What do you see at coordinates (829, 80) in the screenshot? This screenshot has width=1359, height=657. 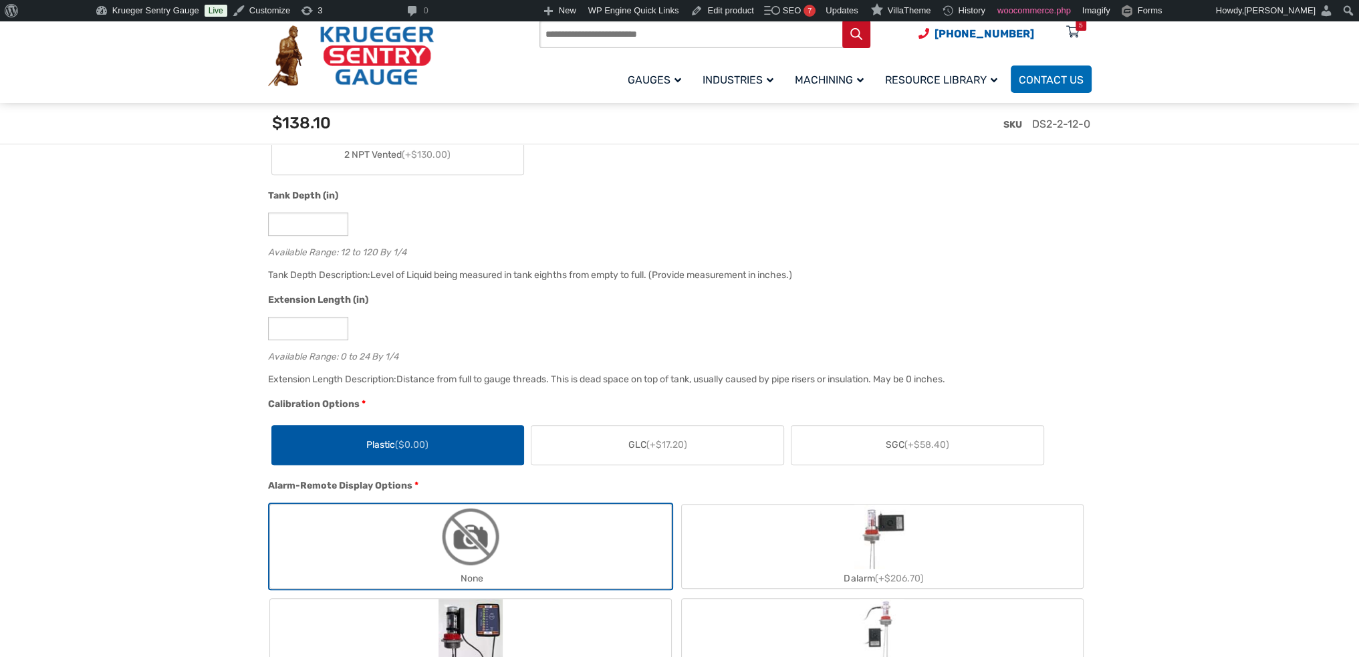 I see `span: Machining` at bounding box center [829, 80].